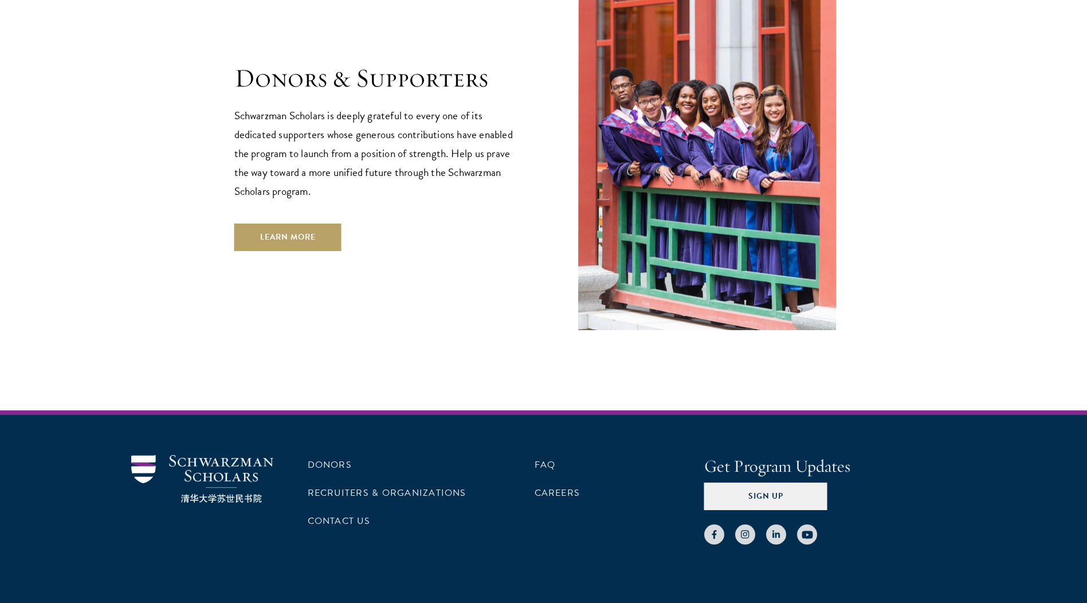 This screenshot has height=603, width=1087. What do you see at coordinates (378, 153) in the screenshot?
I see `p: Schwarzman Scholars is deeply grateful to every one of its dedicated supporters whose generous co...` at bounding box center [378, 153].